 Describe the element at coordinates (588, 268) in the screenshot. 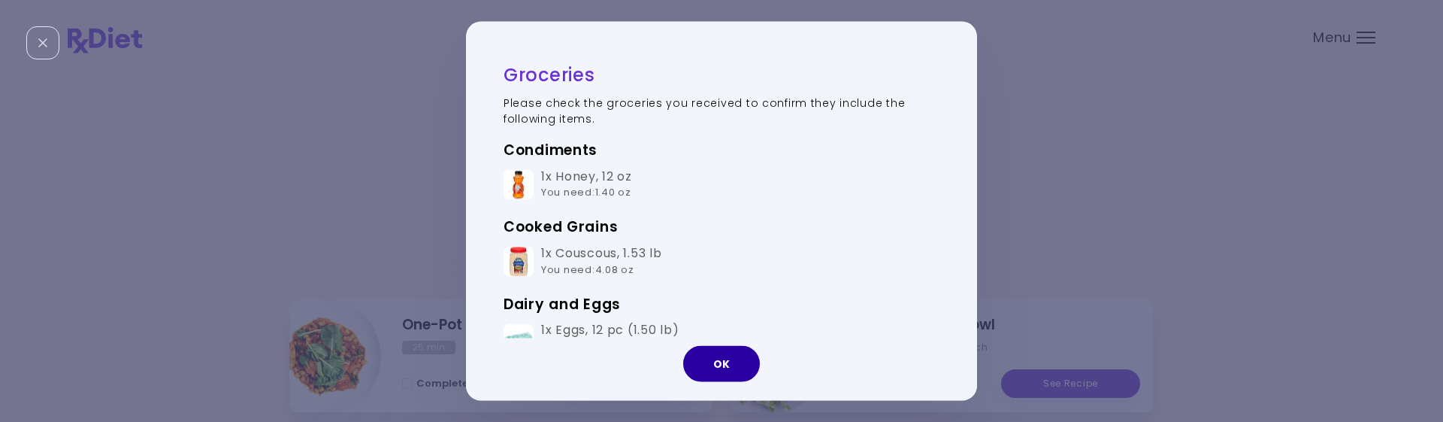

I see `span: You need : 4.08 oz` at that location.